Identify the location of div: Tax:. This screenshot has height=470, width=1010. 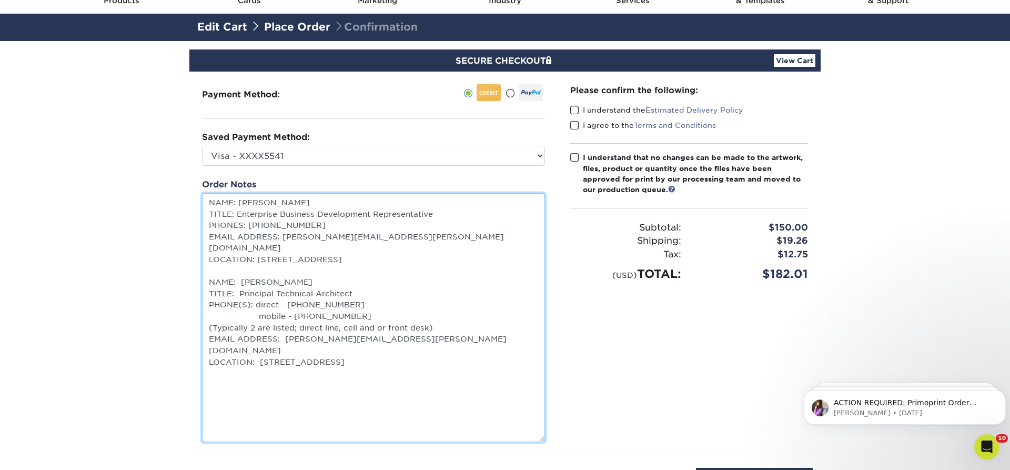
(626, 255).